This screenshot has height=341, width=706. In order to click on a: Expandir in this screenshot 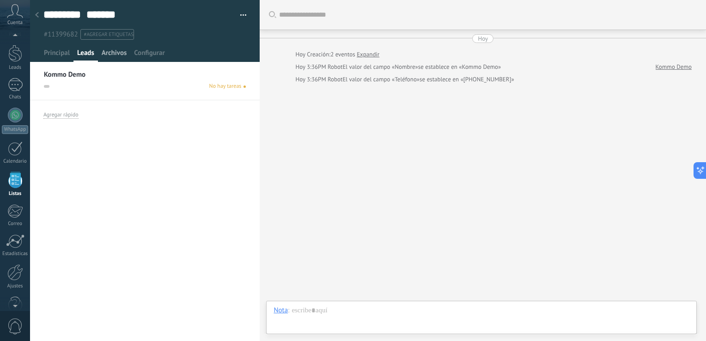, I will do `click(368, 55)`.